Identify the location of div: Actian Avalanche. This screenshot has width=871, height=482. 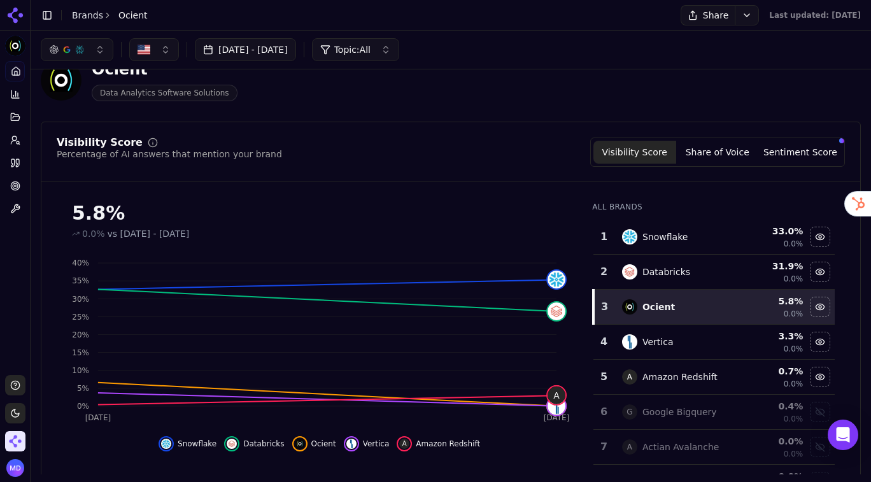
(681, 447).